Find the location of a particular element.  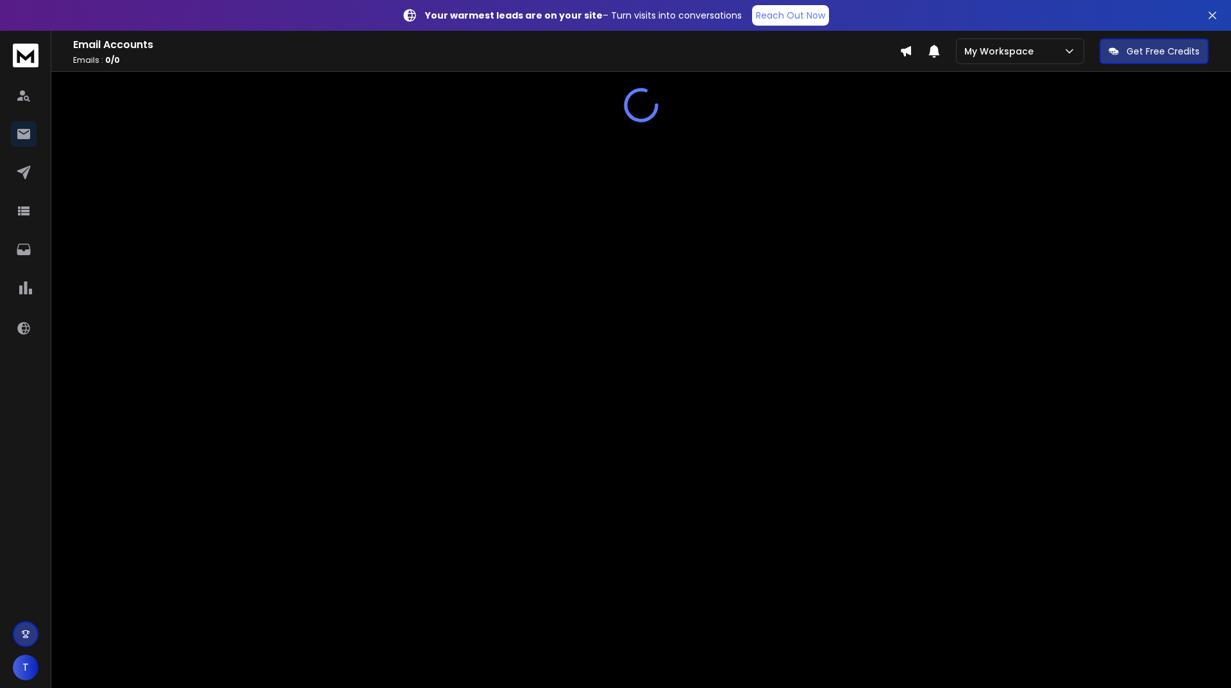

p: My Workspace is located at coordinates (1001, 51).